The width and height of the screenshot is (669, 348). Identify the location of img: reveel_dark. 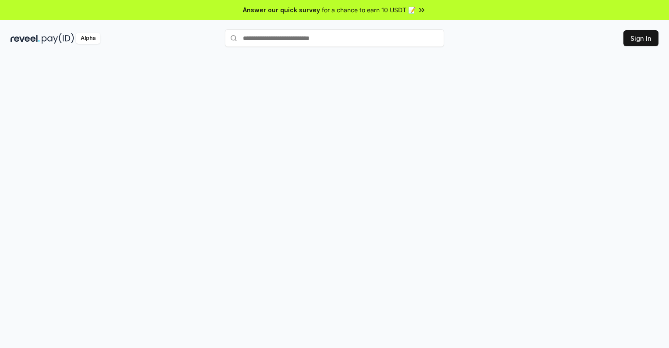
(25, 38).